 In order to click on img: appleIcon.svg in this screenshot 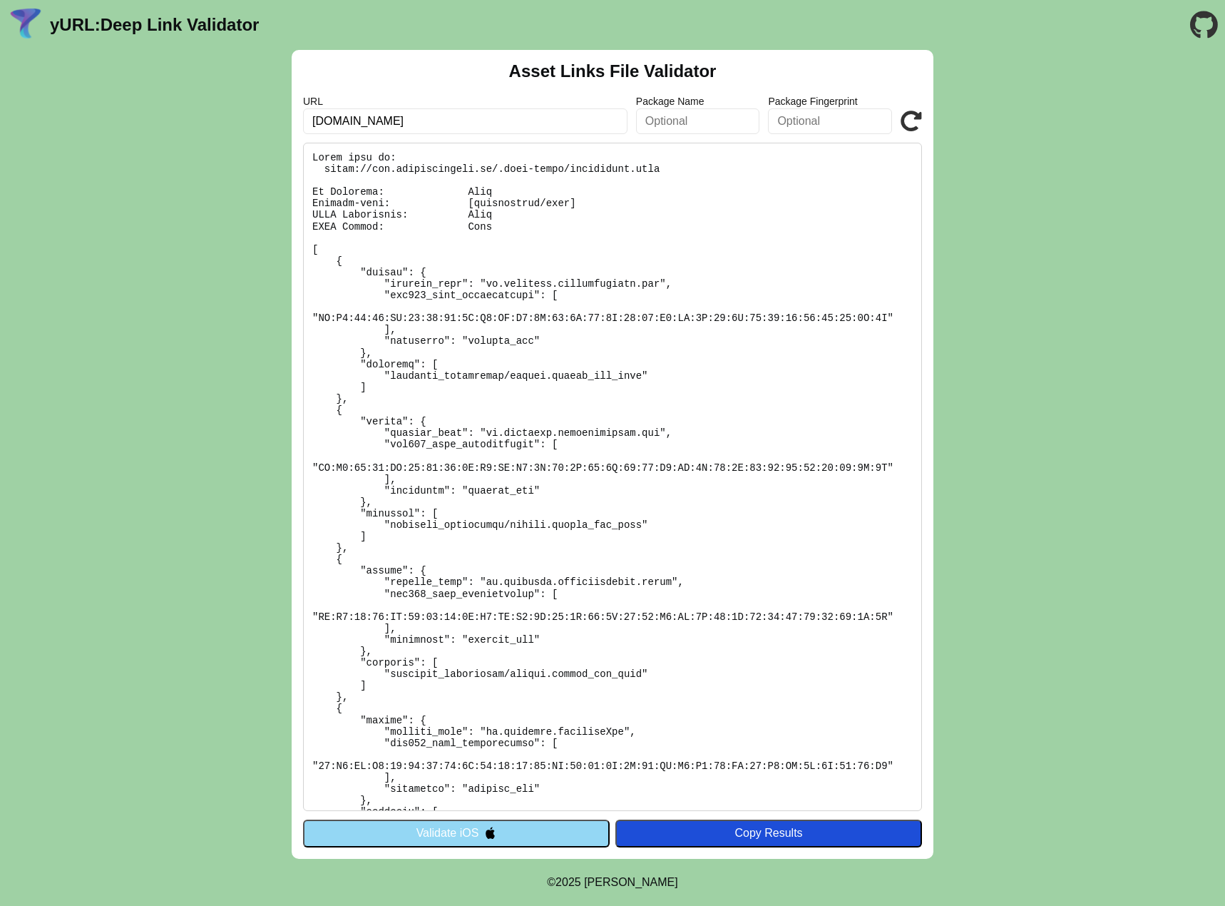, I will do `click(490, 832)`.